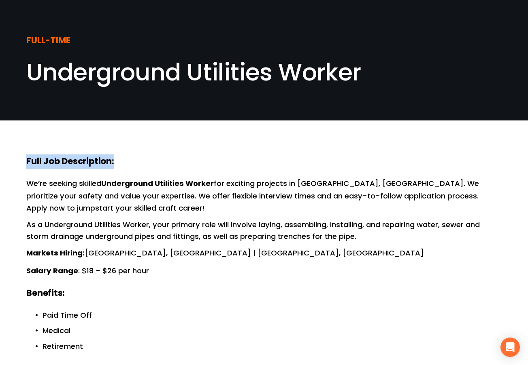 Image resolution: width=528 pixels, height=365 pixels. Describe the element at coordinates (157, 184) in the screenshot. I see `strong: Underground Utilities Worker` at that location.